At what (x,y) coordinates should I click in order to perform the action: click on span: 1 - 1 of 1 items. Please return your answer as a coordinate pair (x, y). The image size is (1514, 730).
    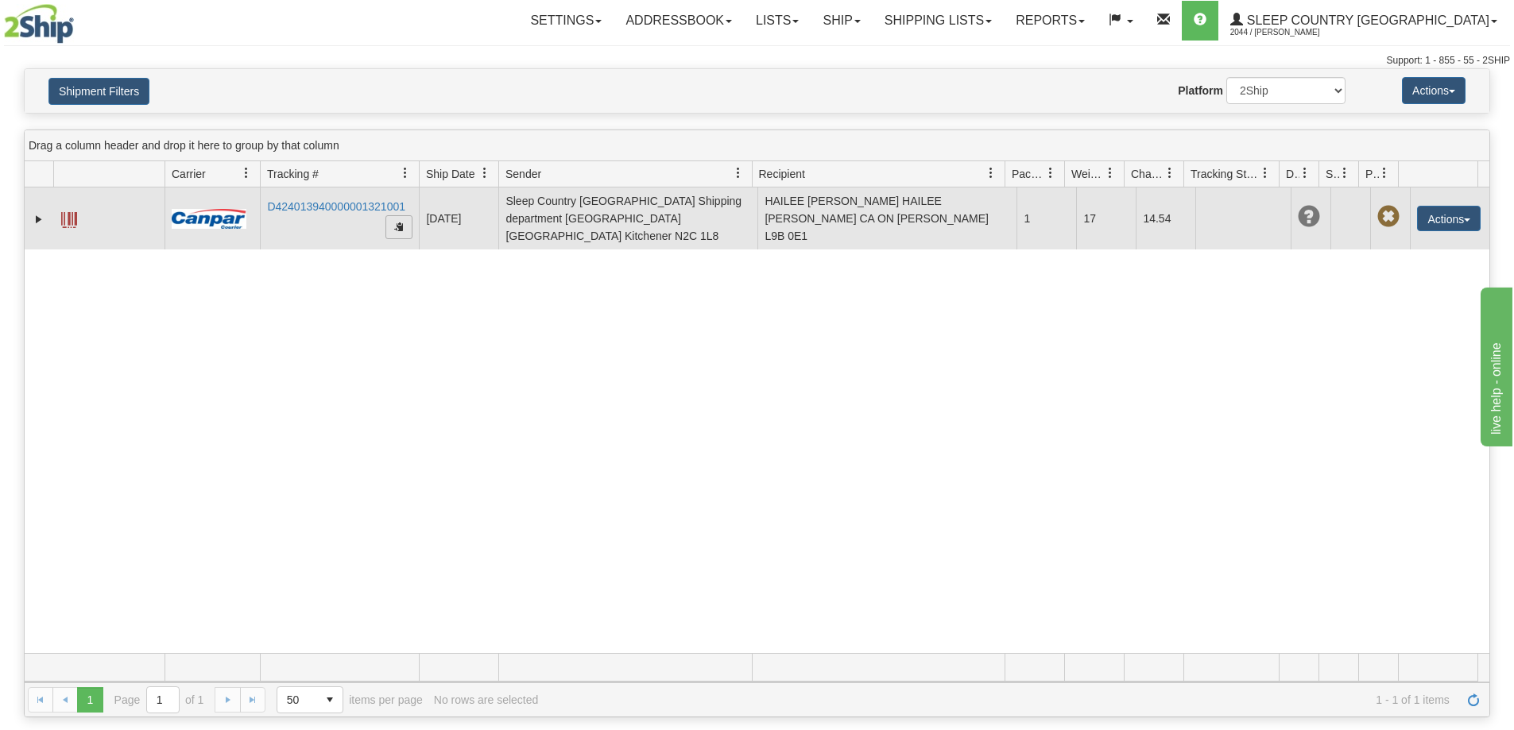
    Looking at the image, I should click on (999, 700).